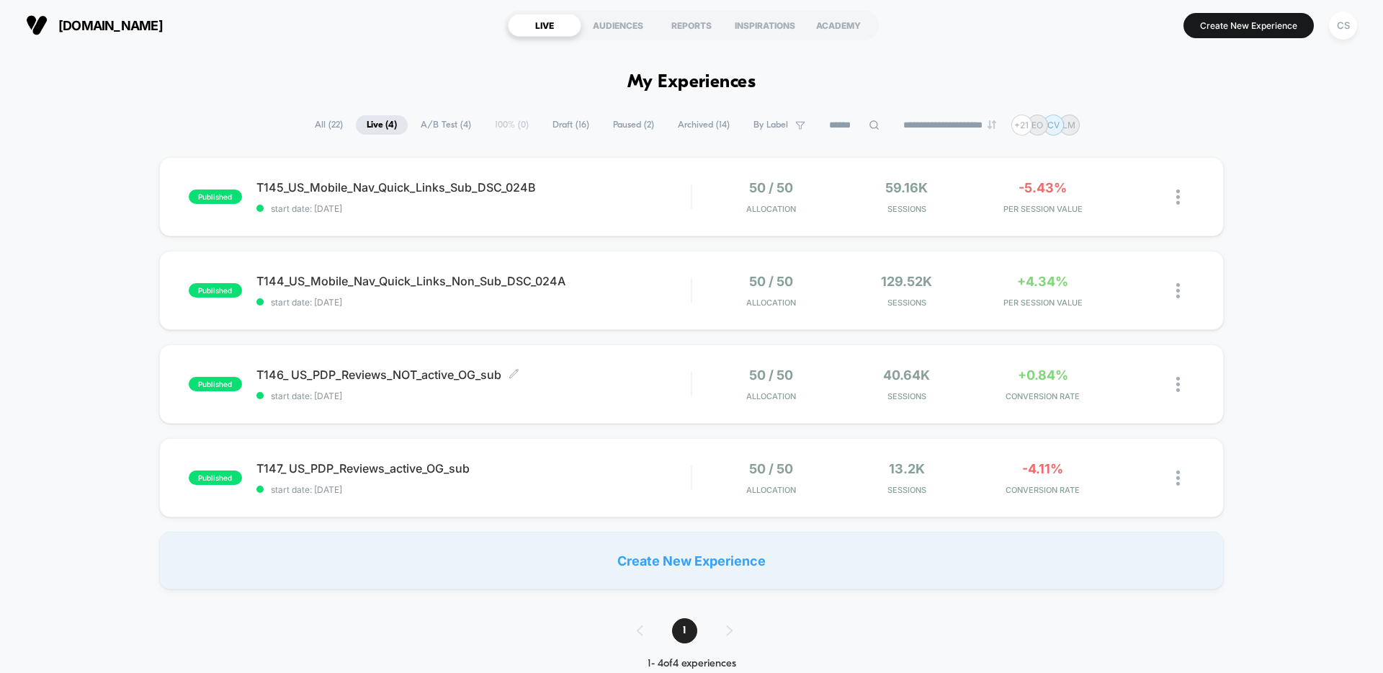 The image size is (1383, 673). Describe the element at coordinates (765, 25) in the screenshot. I see `div: INSPIRATIONS` at that location.